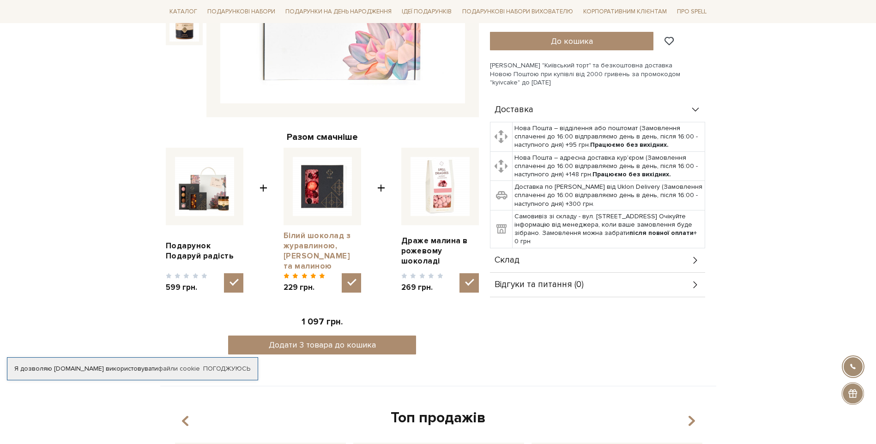 The width and height of the screenshot is (876, 444). I want to click on div: Топ продажів, so click(438, 418).